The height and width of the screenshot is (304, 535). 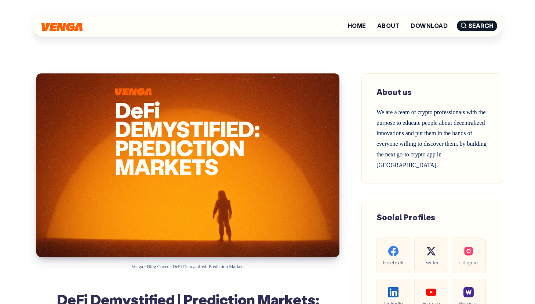 I want to click on img: Venga Blog, so click(x=62, y=27).